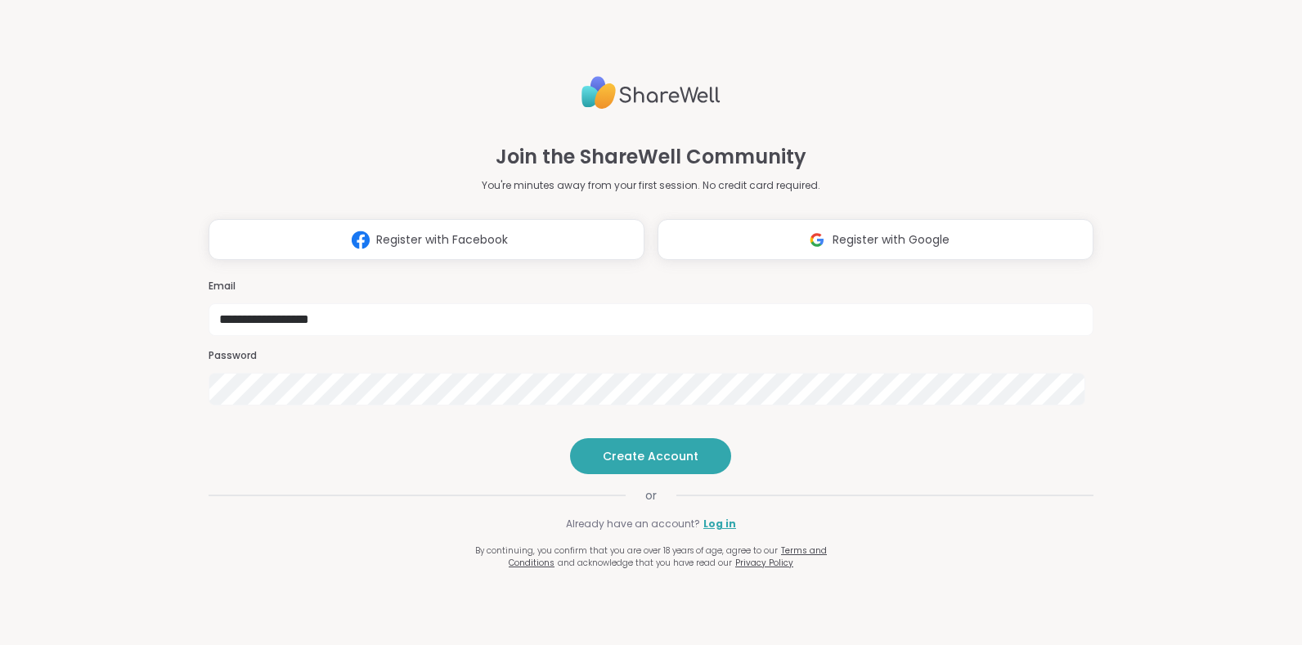 This screenshot has width=1302, height=645. Describe the element at coordinates (764, 563) in the screenshot. I see `a: Privacy Policy` at that location.